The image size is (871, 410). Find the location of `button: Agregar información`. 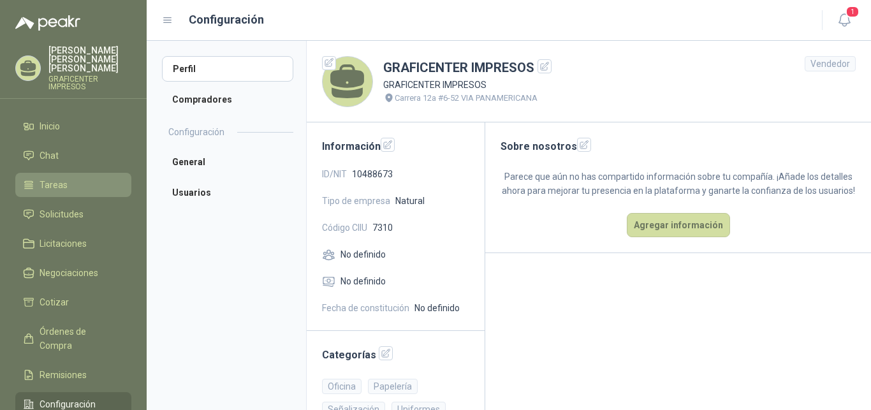

button: Agregar información is located at coordinates (679, 225).